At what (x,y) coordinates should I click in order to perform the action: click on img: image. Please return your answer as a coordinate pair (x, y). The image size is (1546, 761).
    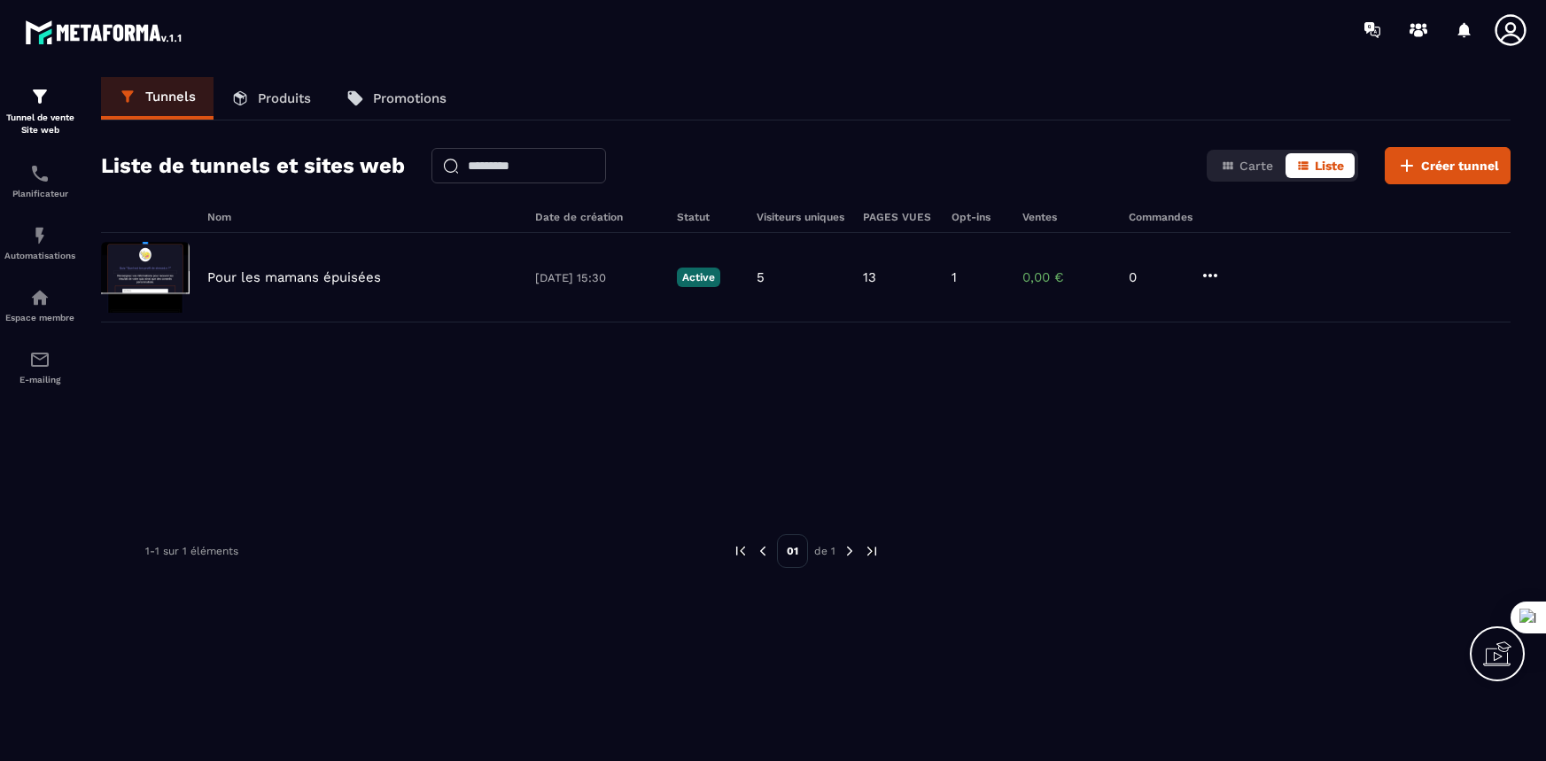
    Looking at the image, I should click on (145, 277).